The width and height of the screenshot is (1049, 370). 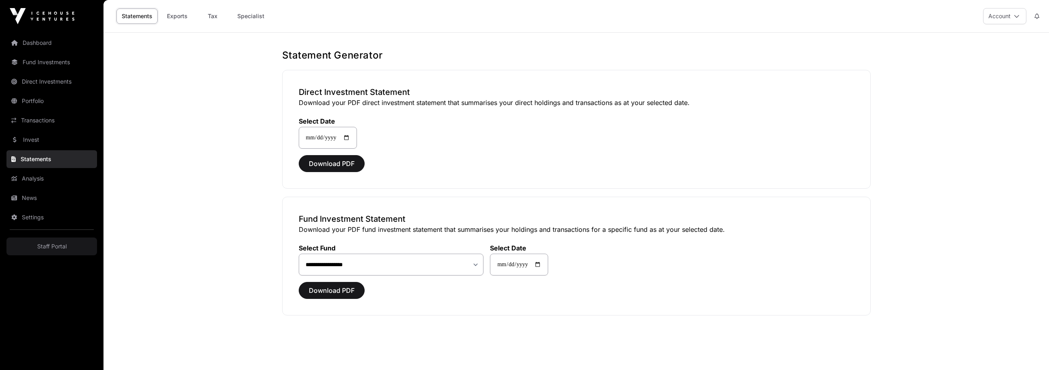 What do you see at coordinates (52, 140) in the screenshot?
I see `a: Invest` at bounding box center [52, 140].